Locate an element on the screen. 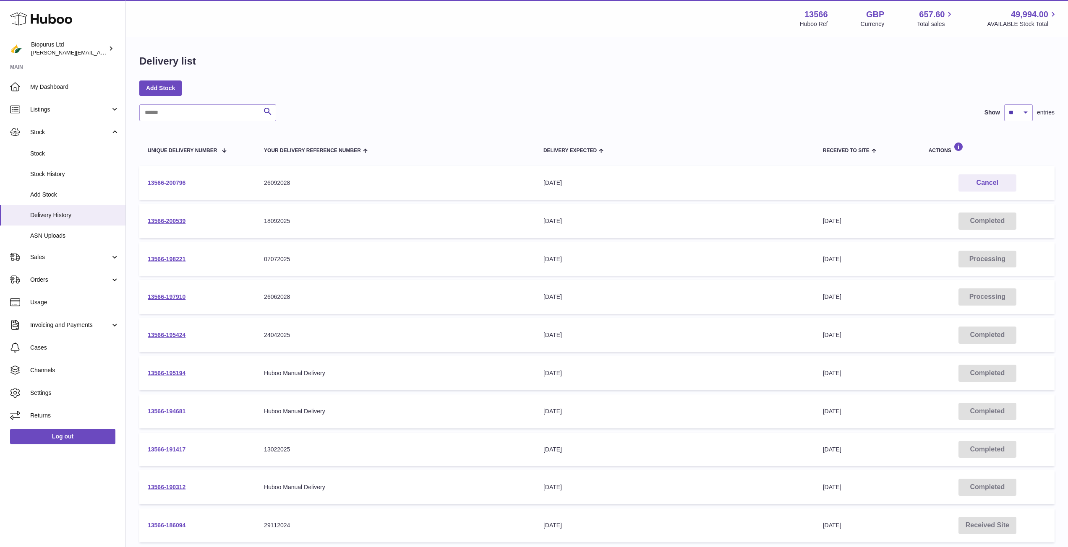 The height and width of the screenshot is (547, 1068). span: Delivery Expected is located at coordinates (570, 151).